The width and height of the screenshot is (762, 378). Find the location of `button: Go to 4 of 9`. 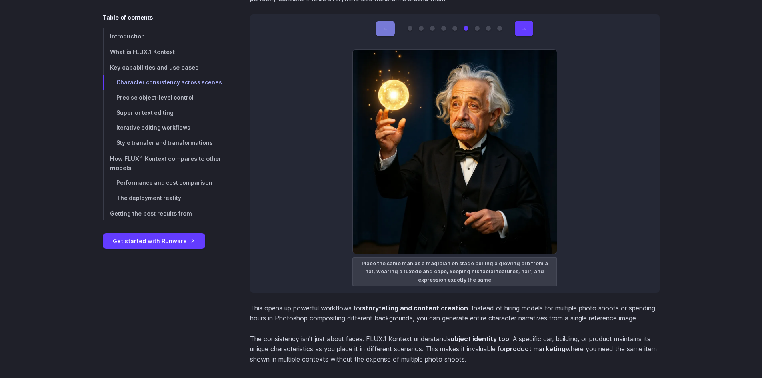

button: Go to 4 of 9 is located at coordinates (443, 28).